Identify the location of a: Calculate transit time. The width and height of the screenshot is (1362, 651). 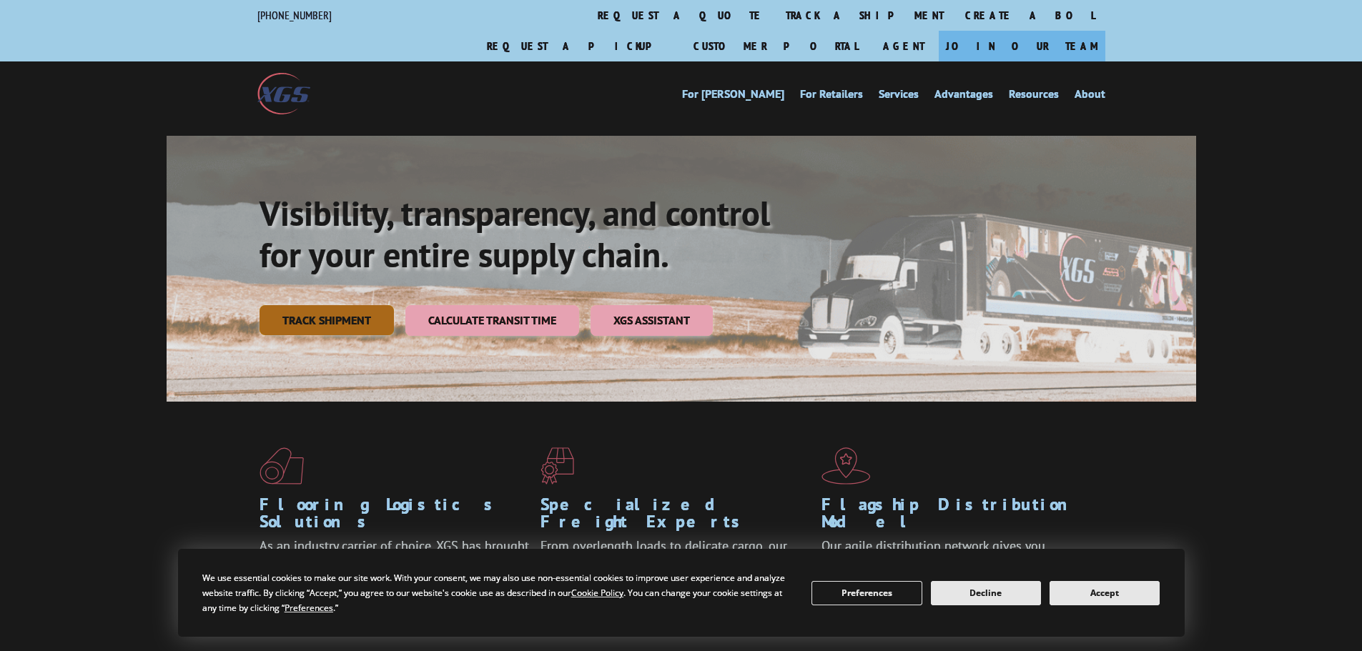
(492, 320).